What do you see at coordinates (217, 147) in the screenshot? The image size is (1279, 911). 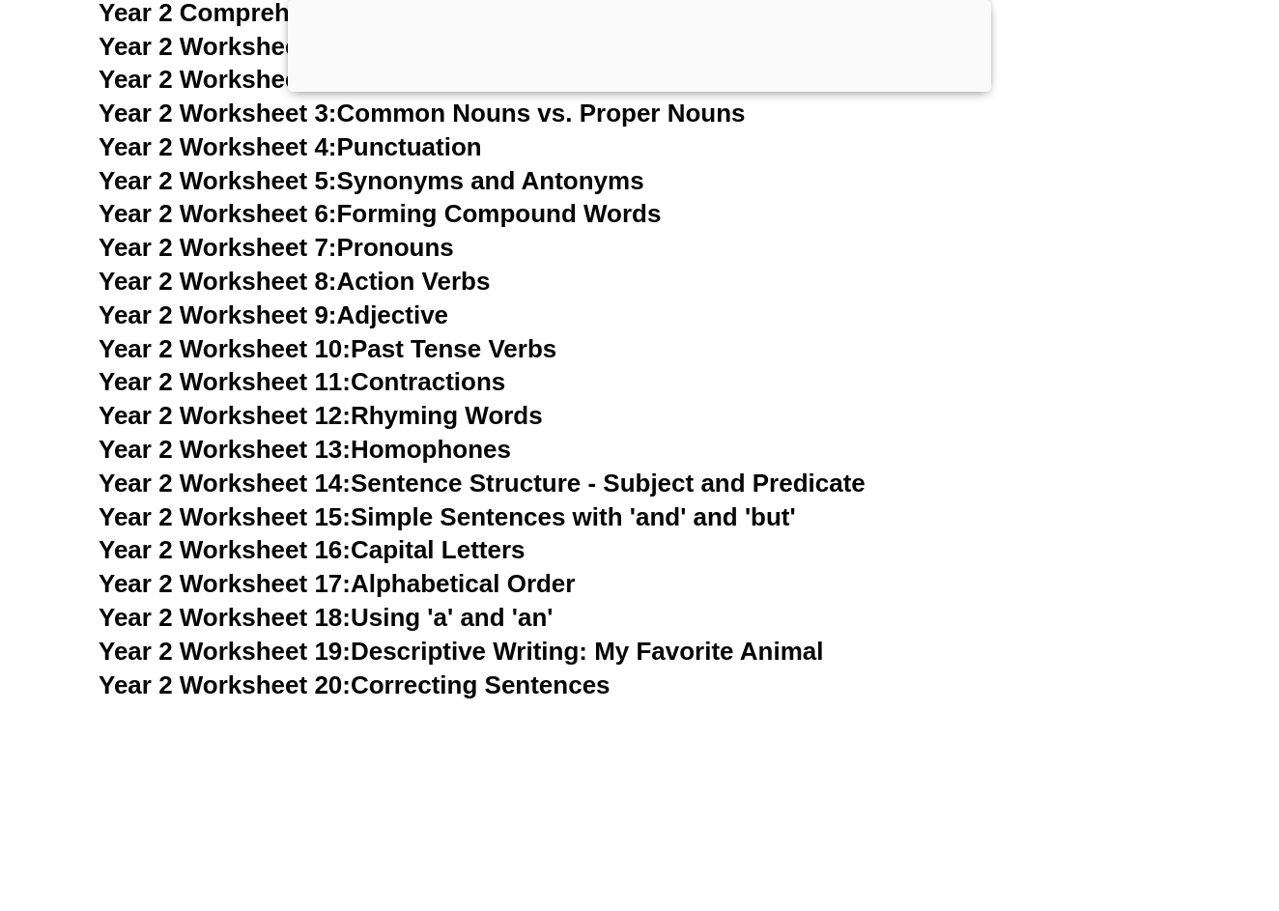 I see `span: Year 2 Worksheet 4:` at bounding box center [217, 147].